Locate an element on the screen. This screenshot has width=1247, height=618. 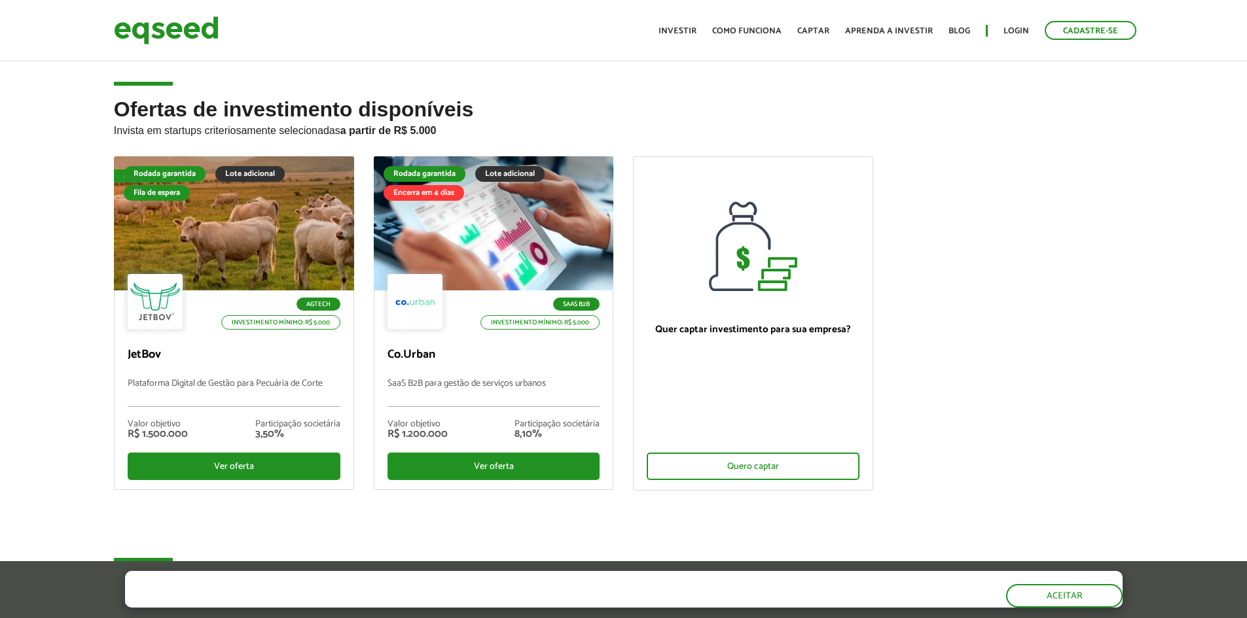
p: SaaS B2B para gestão de serviços urbanos is located at coordinates (493, 393).